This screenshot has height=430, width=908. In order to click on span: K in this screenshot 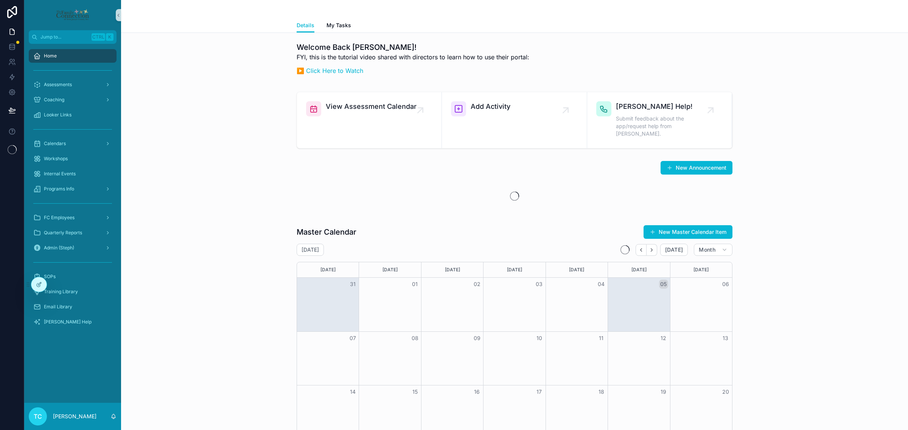, I will do `click(110, 37)`.